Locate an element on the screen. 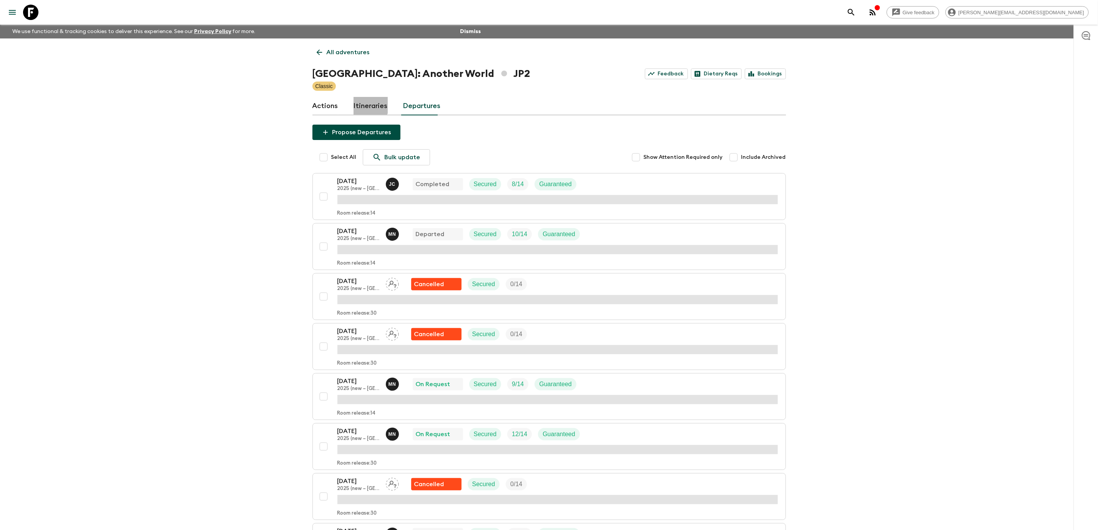  p: Departed is located at coordinates (430, 234).